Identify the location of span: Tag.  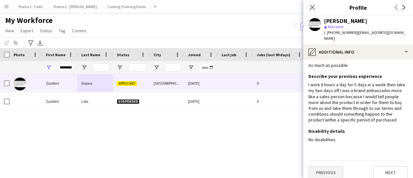
(62, 31).